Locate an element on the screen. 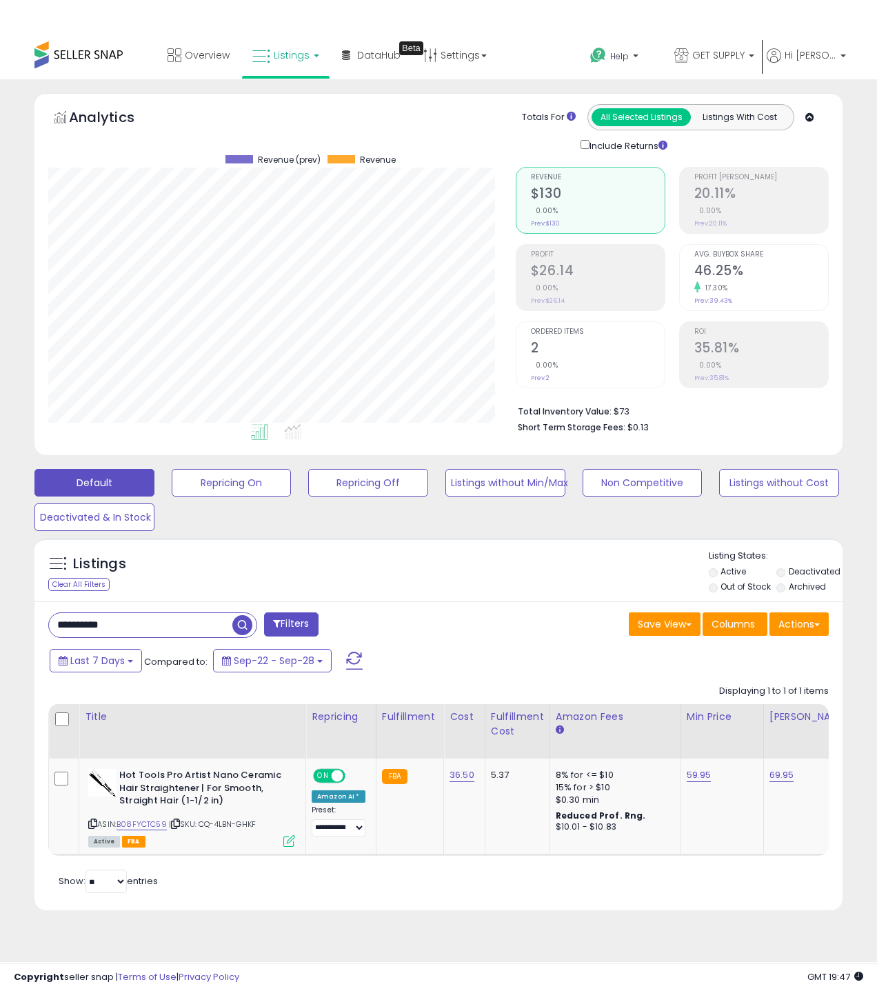 The image size is (877, 991). div: 8% for <= $10 is located at coordinates (613, 775).